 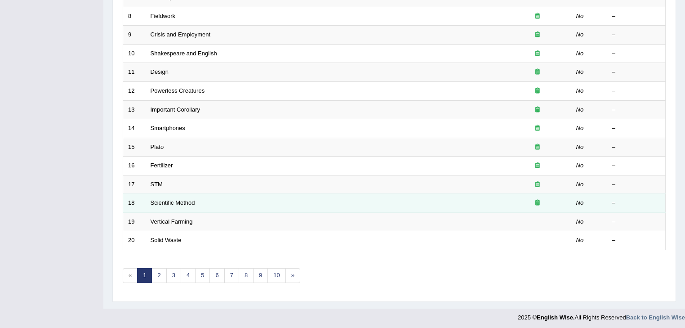 I want to click on td: 20, so click(x=134, y=241).